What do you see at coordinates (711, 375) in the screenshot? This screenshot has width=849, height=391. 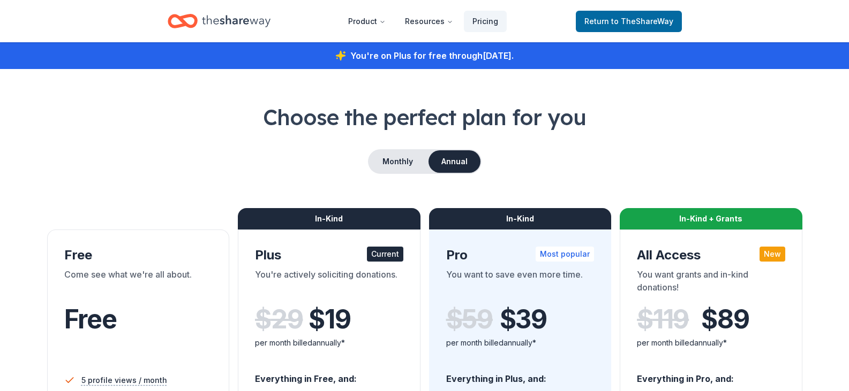 I see `div: Everything in Pro, and:` at bounding box center [711, 375].